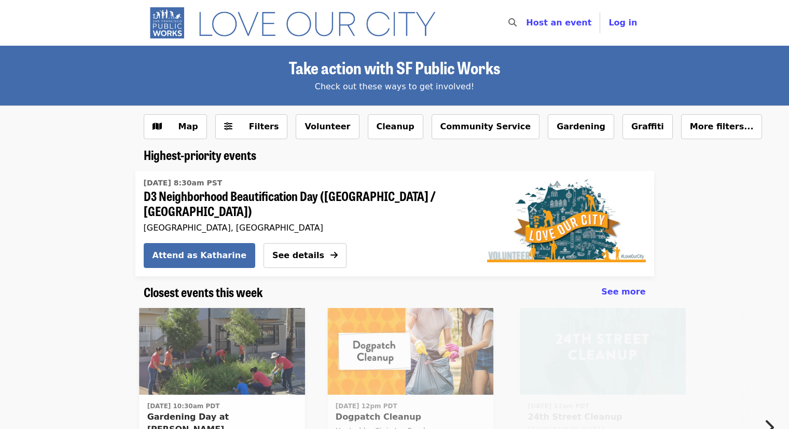  I want to click on span: Attend as Katharine, so click(199, 255).